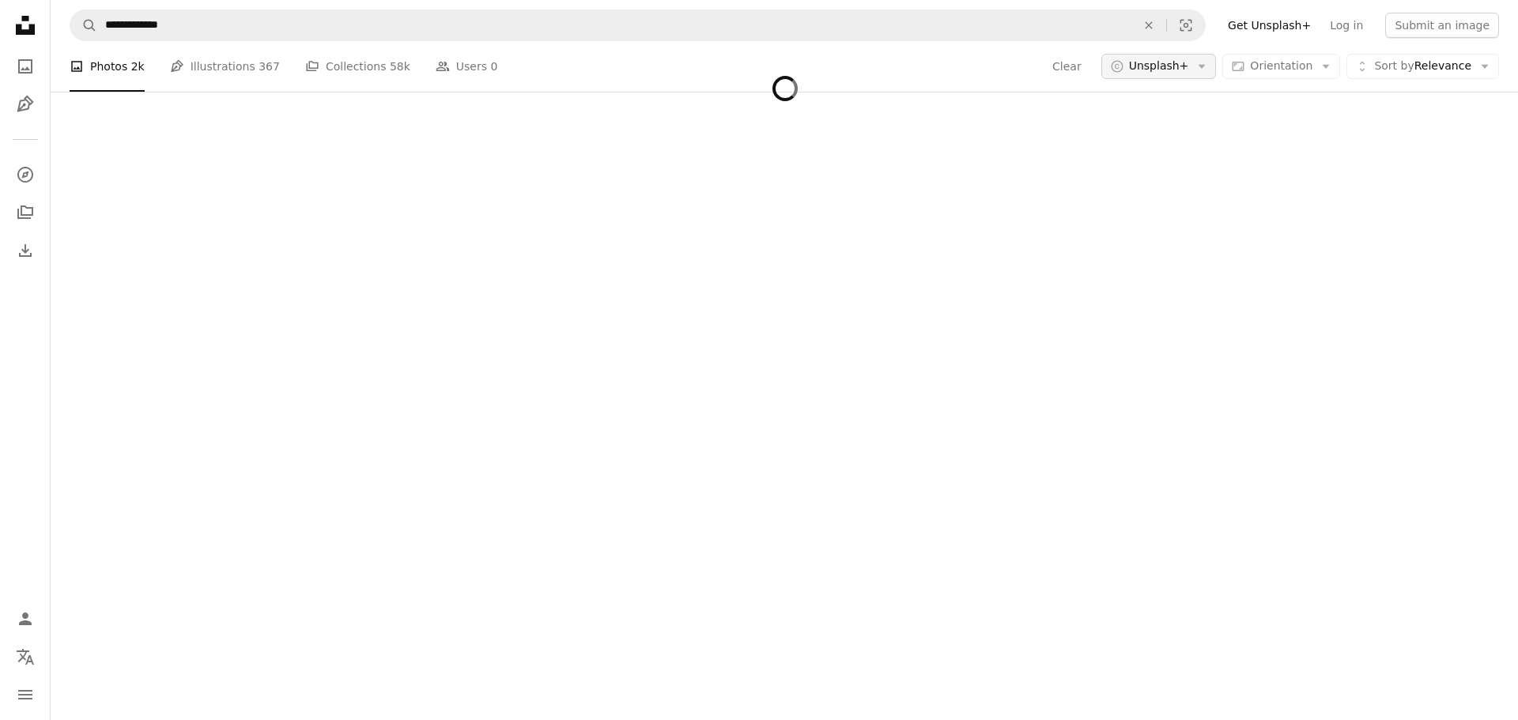 This screenshot has width=1518, height=720. What do you see at coordinates (357, 66) in the screenshot?
I see `a: Collections 58k` at bounding box center [357, 66].